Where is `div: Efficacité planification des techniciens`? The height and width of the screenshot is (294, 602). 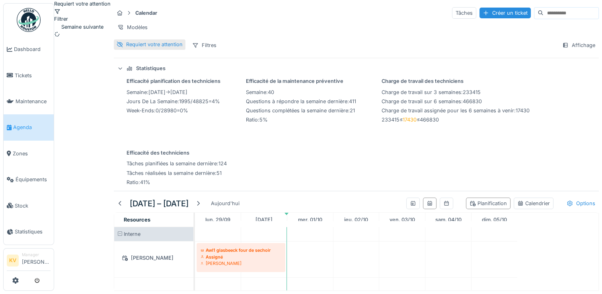
div: Efficacité planification des techniciens is located at coordinates (173, 81).